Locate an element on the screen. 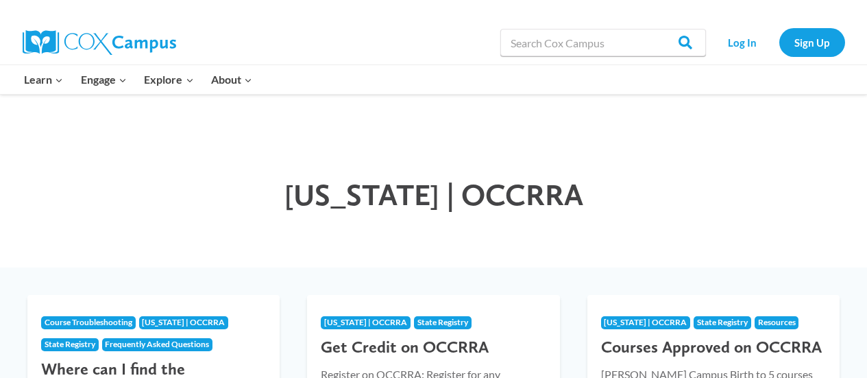 This screenshot has width=867, height=378. span: Course Troubleshooting is located at coordinates (88, 322).